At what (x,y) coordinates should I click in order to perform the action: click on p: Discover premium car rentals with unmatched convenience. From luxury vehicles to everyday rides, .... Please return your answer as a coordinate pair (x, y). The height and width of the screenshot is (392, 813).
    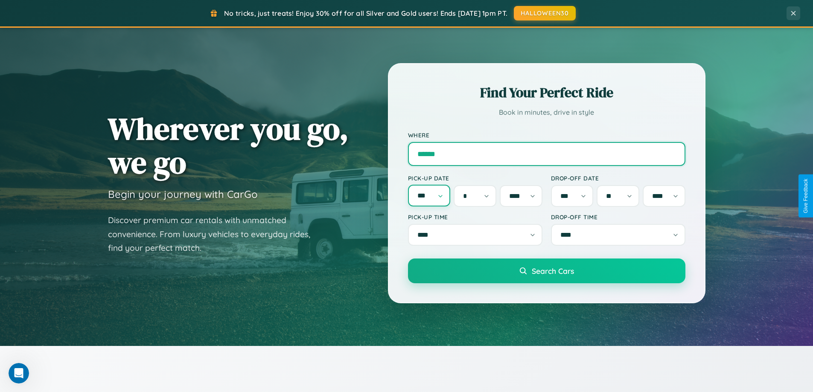
    Looking at the image, I should click on (215, 234).